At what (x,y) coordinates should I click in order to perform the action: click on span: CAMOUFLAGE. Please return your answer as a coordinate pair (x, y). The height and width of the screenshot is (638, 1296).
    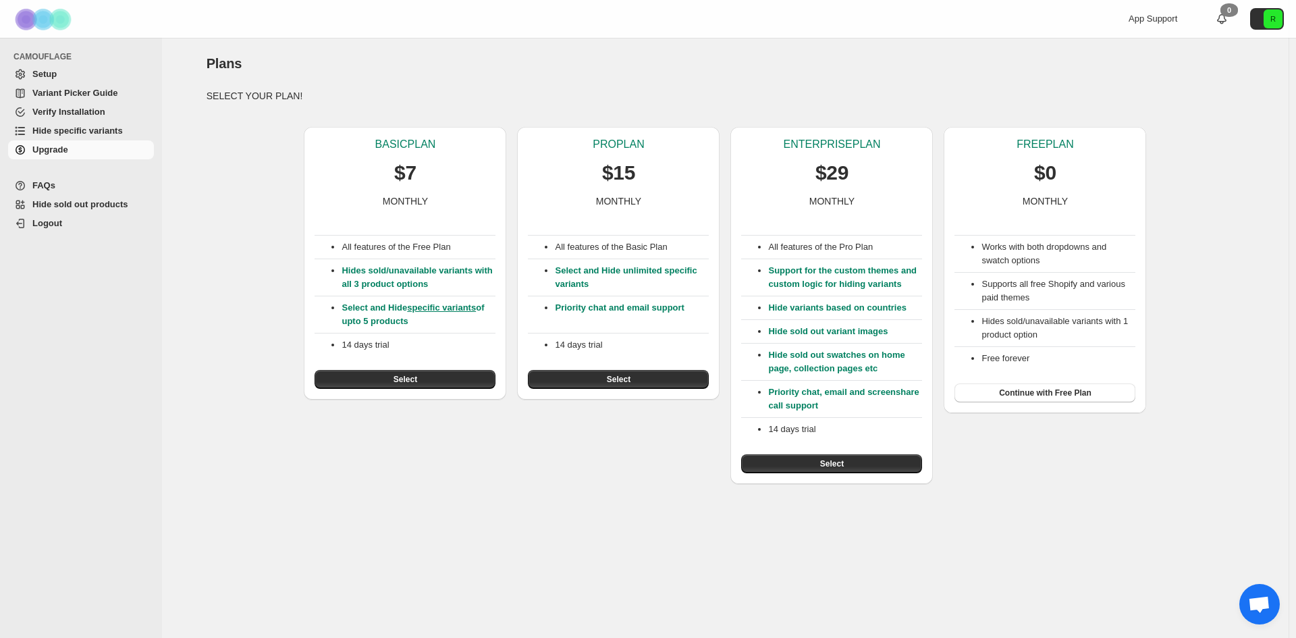
    Looking at the image, I should click on (84, 57).